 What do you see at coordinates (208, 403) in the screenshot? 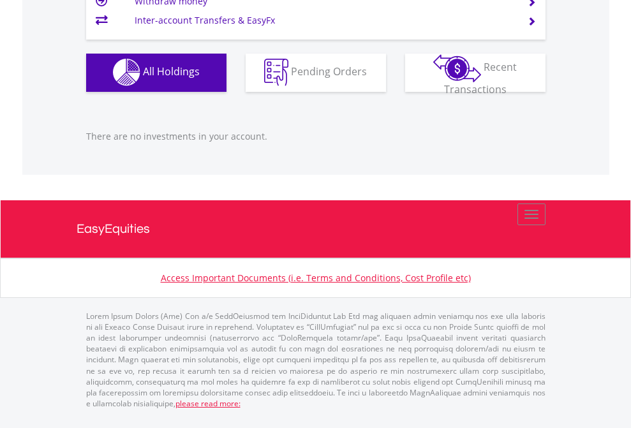
I see `a: please read more:` at bounding box center [208, 403].